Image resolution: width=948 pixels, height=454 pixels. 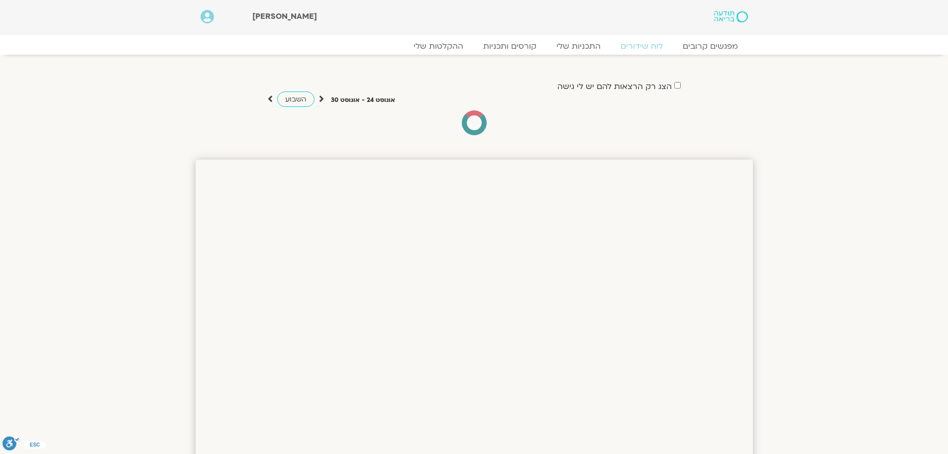 What do you see at coordinates (438, 46) in the screenshot?
I see `a: ההקלטות שלי` at bounding box center [438, 46].